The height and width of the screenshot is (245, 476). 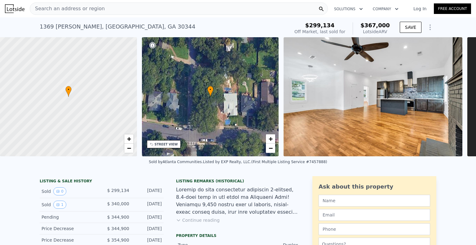 I want to click on div: Ask about this property, so click(x=374, y=186).